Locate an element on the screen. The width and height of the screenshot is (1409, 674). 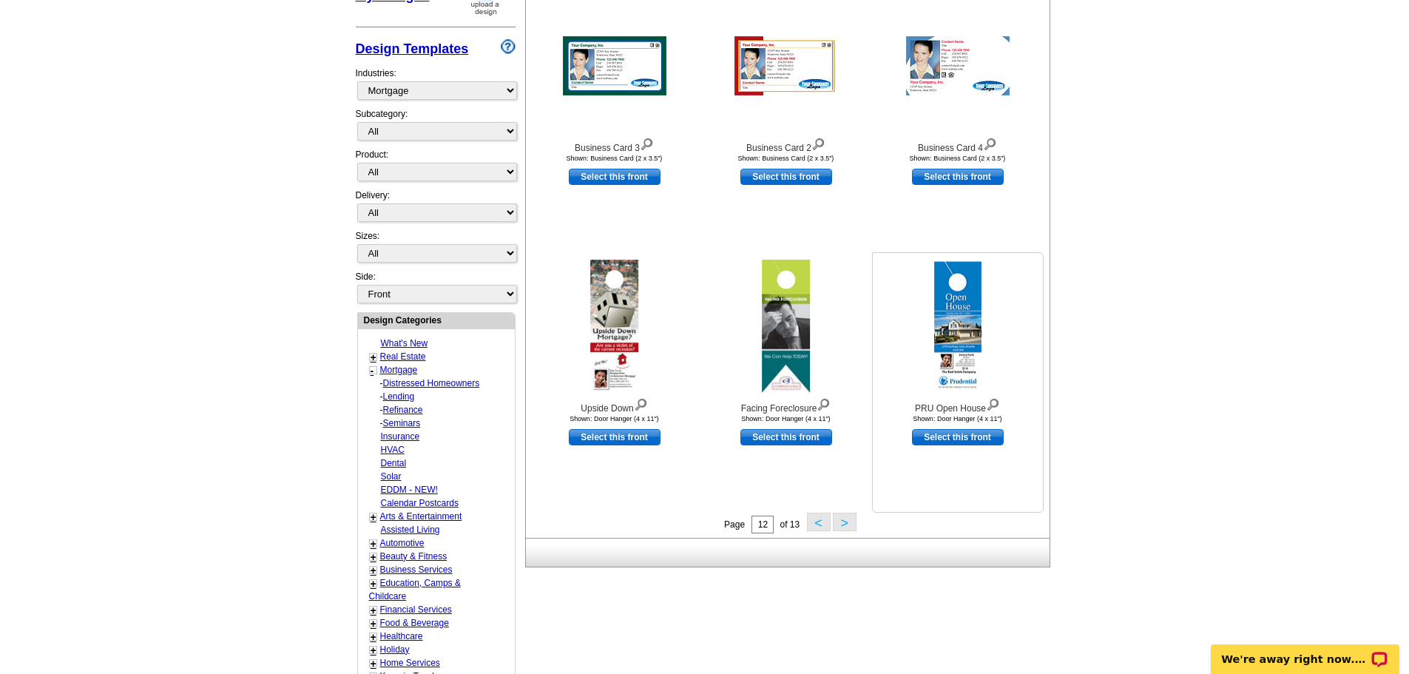
a: Automotive is located at coordinates (402, 543).